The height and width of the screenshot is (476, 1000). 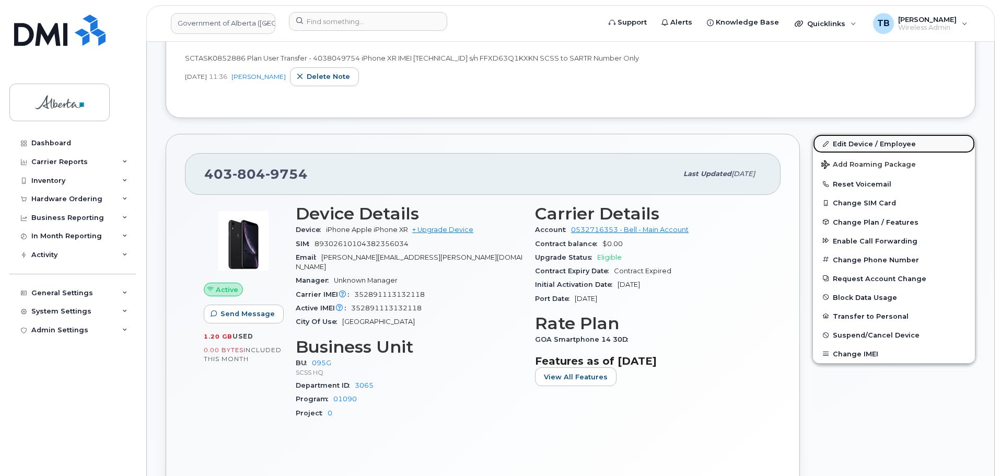 What do you see at coordinates (707, 173) in the screenshot?
I see `span: Last updated` at bounding box center [707, 173].